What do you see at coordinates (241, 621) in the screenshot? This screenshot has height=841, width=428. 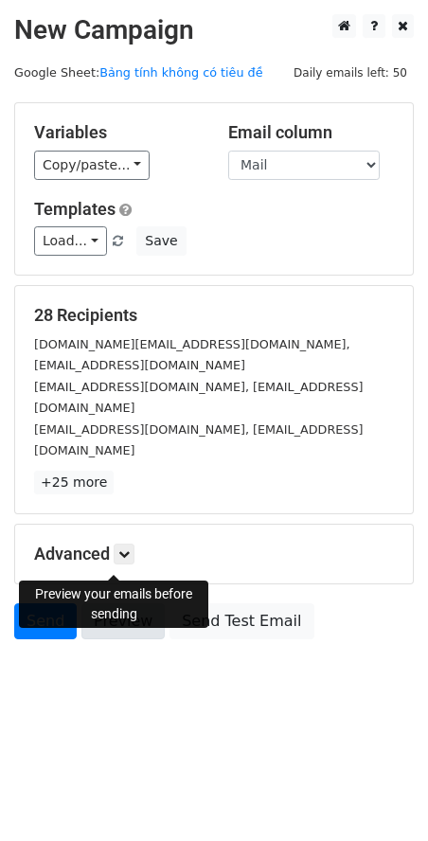 I see `a: Send Test Email` at bounding box center [241, 621].